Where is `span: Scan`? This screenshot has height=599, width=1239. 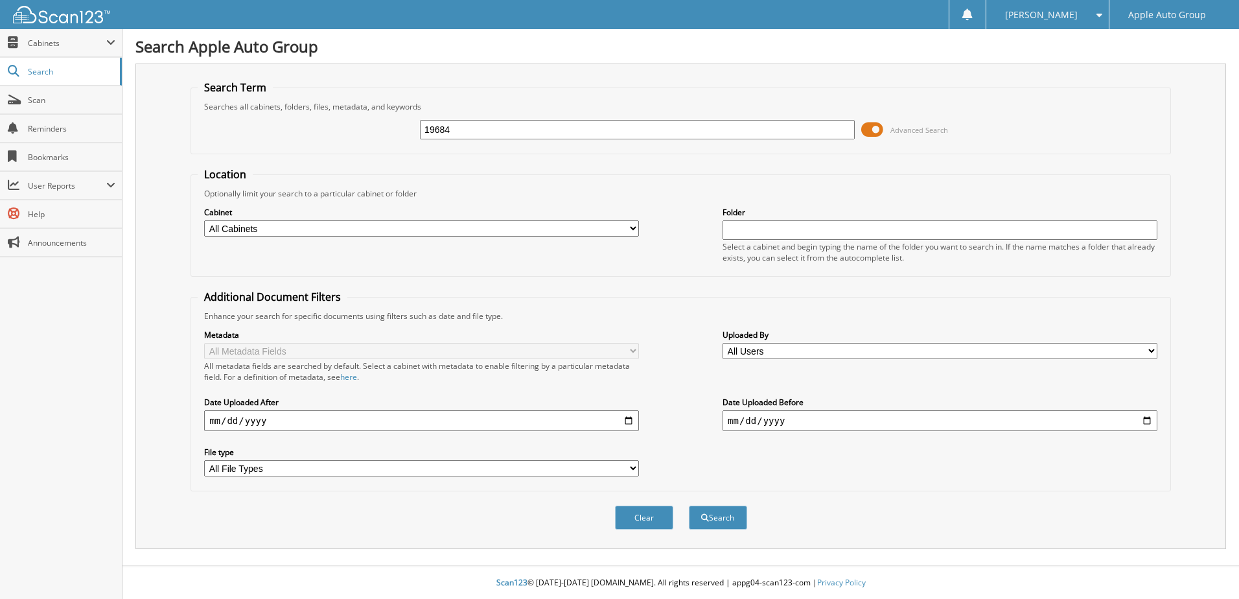 span: Scan is located at coordinates (71, 100).